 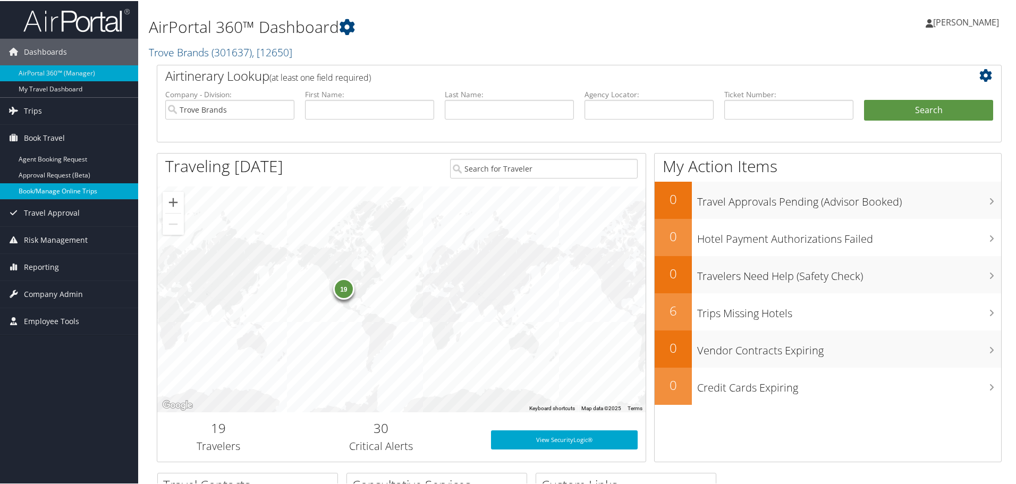 What do you see at coordinates (828, 165) in the screenshot?
I see `h1: My Action Items` at bounding box center [828, 165].